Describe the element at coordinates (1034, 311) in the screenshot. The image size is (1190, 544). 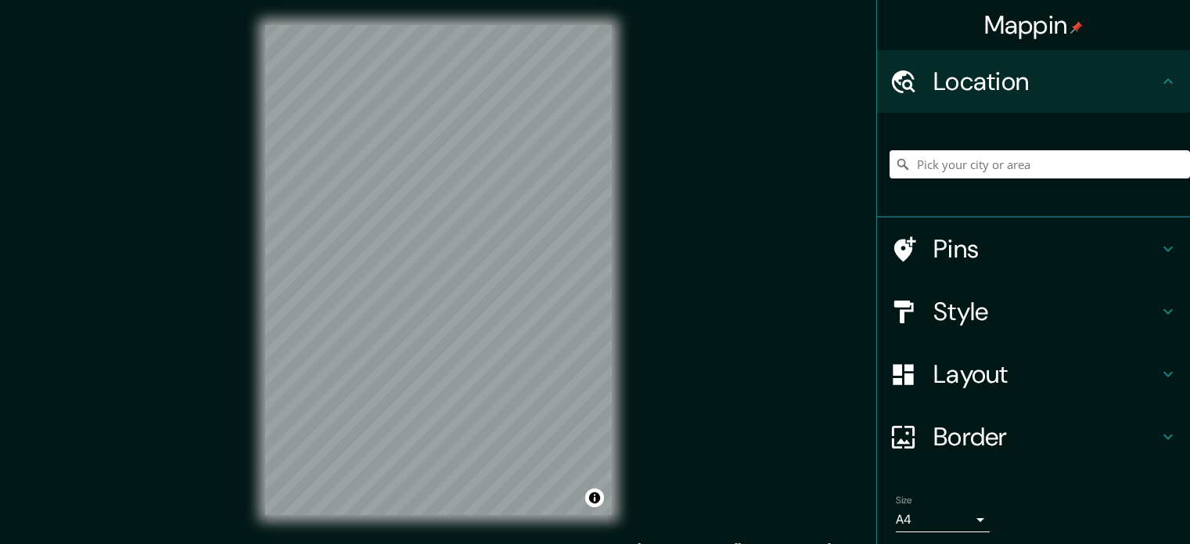
I see `div: Style` at that location.